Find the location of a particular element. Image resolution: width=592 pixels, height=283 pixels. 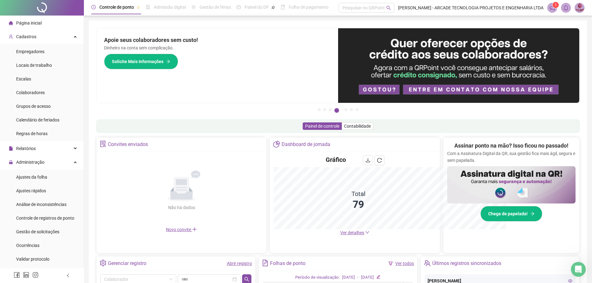

div: 👋Olá! O que te traz aqui hoje? is located at coordinates (44, 42).